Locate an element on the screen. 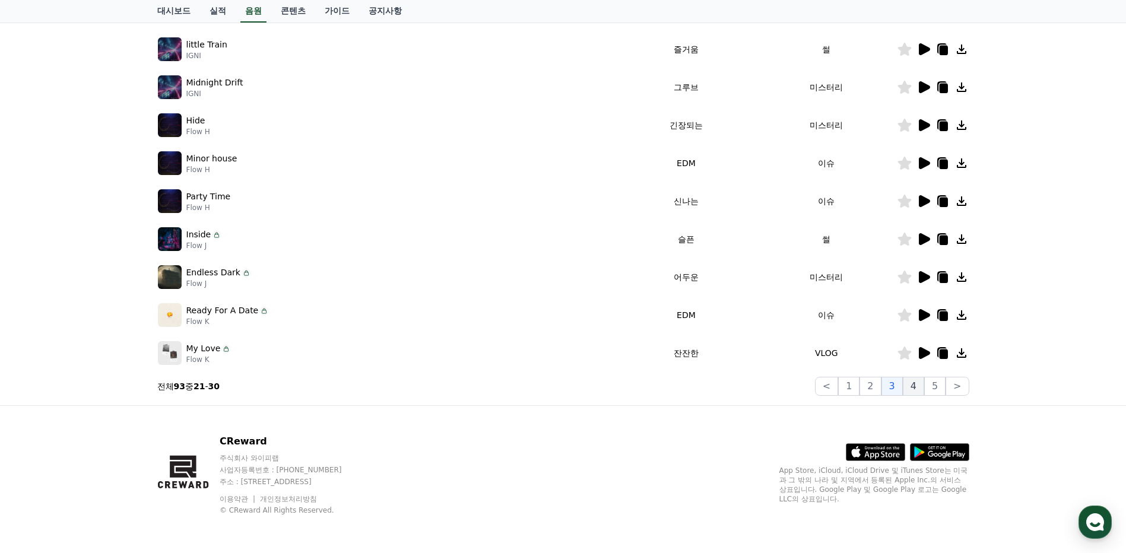 The image size is (1126, 553). a: 대화 is located at coordinates (116, 391).